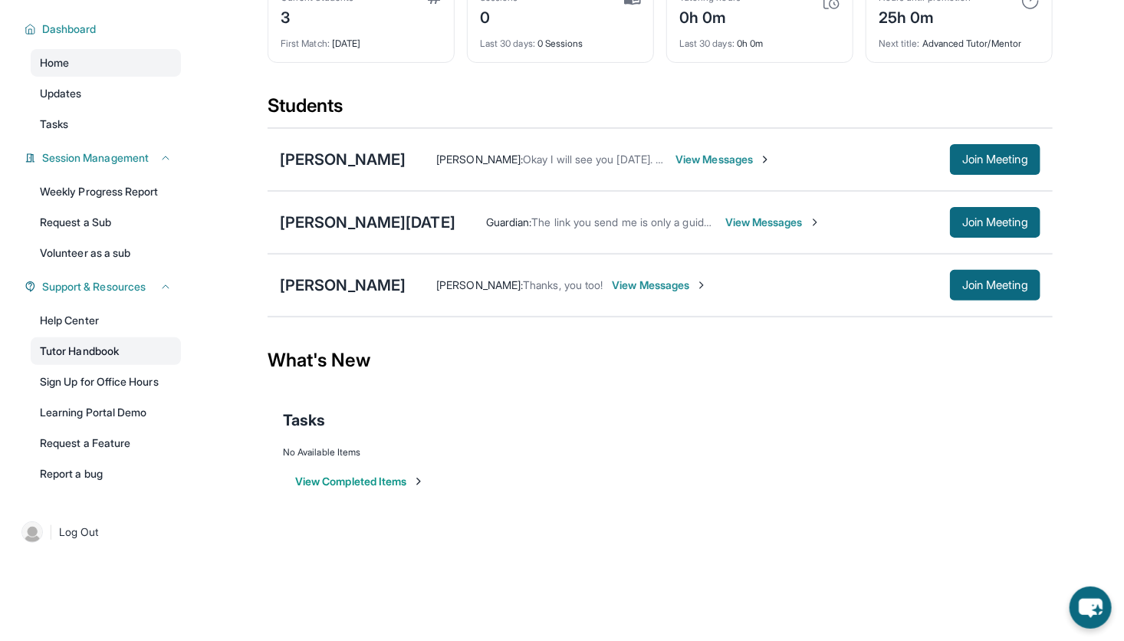 The width and height of the screenshot is (1124, 641). What do you see at coordinates (106, 192) in the screenshot?
I see `a: Weekly Progress Report` at bounding box center [106, 192].